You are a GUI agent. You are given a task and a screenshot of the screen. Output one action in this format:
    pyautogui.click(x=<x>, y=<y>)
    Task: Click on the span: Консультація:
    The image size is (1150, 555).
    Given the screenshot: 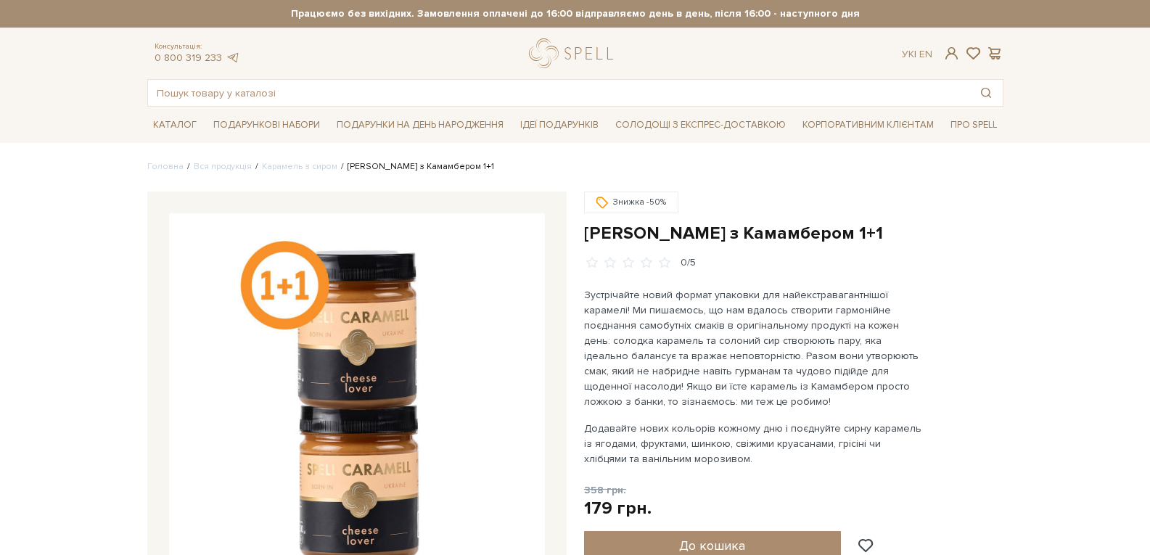 What is the action you would take?
    pyautogui.click(x=197, y=46)
    